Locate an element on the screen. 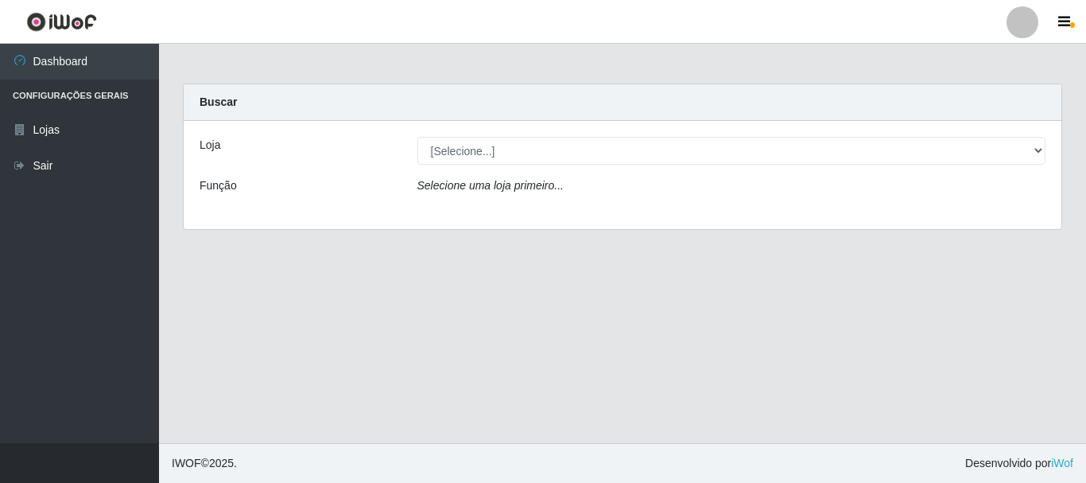 This screenshot has width=1086, height=483. strong: Buscar is located at coordinates (218, 102).